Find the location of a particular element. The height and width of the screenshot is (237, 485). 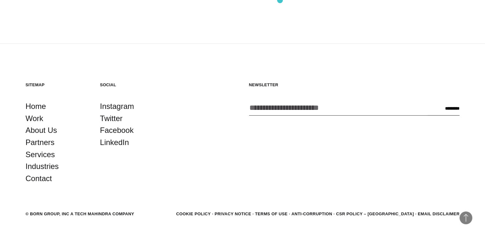

a: LinkedIn is located at coordinates (115, 142).